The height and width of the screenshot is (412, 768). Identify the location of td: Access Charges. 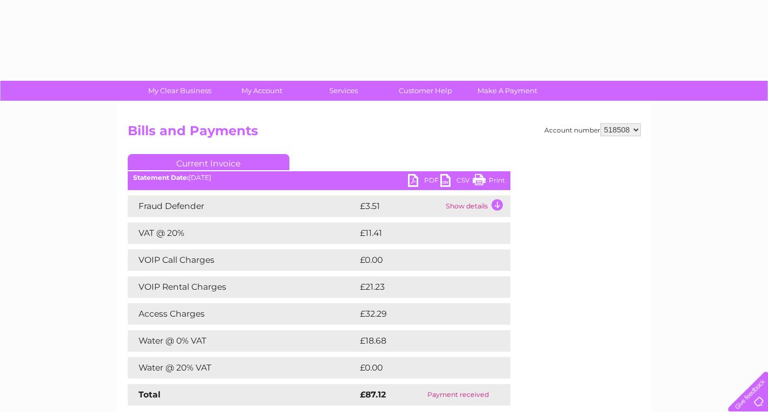
(242, 314).